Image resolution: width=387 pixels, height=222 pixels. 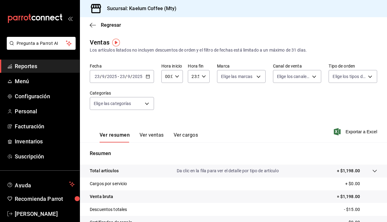 What do you see at coordinates (70, 18) in the screenshot?
I see `button: open_drawer_menu` at bounding box center [70, 18].